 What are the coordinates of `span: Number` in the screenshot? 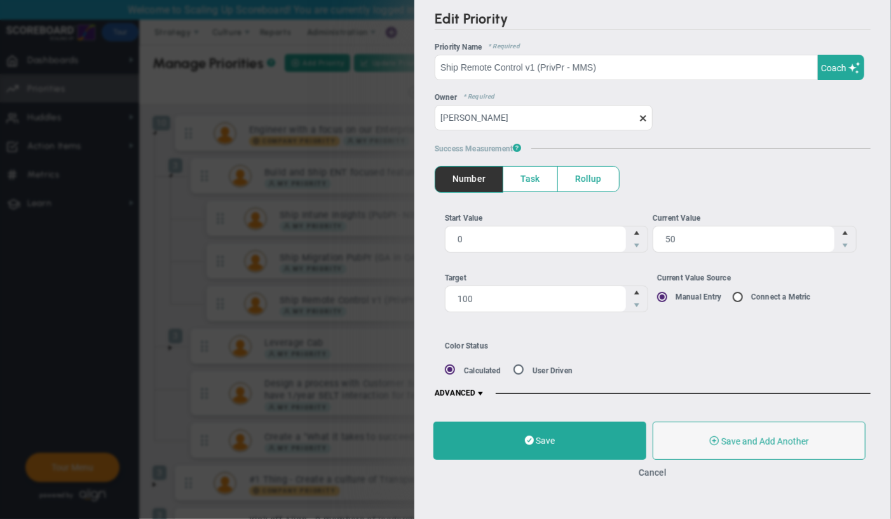 It's located at (469, 179).